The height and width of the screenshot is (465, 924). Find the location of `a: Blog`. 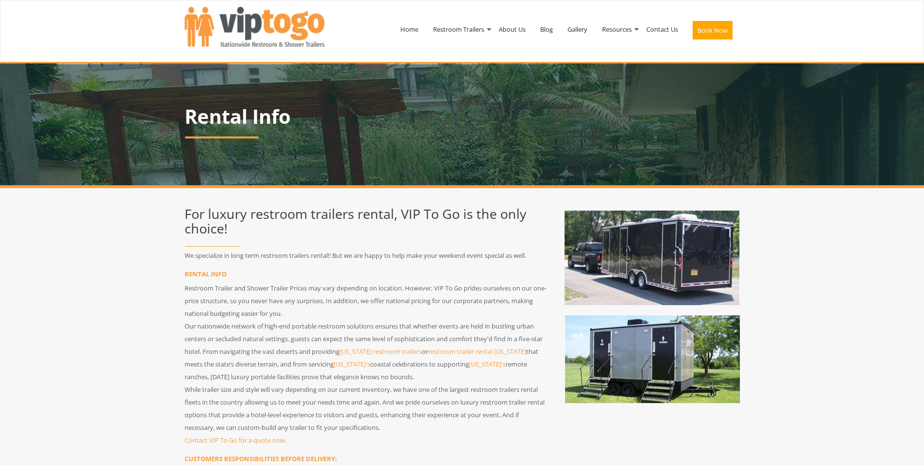

a: Blog is located at coordinates (546, 29).